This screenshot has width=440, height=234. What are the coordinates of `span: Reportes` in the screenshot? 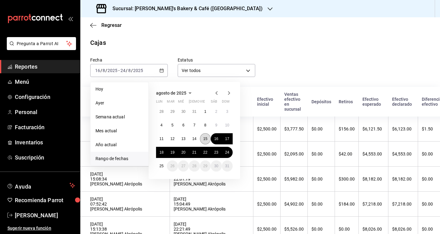 It's located at (45, 66).